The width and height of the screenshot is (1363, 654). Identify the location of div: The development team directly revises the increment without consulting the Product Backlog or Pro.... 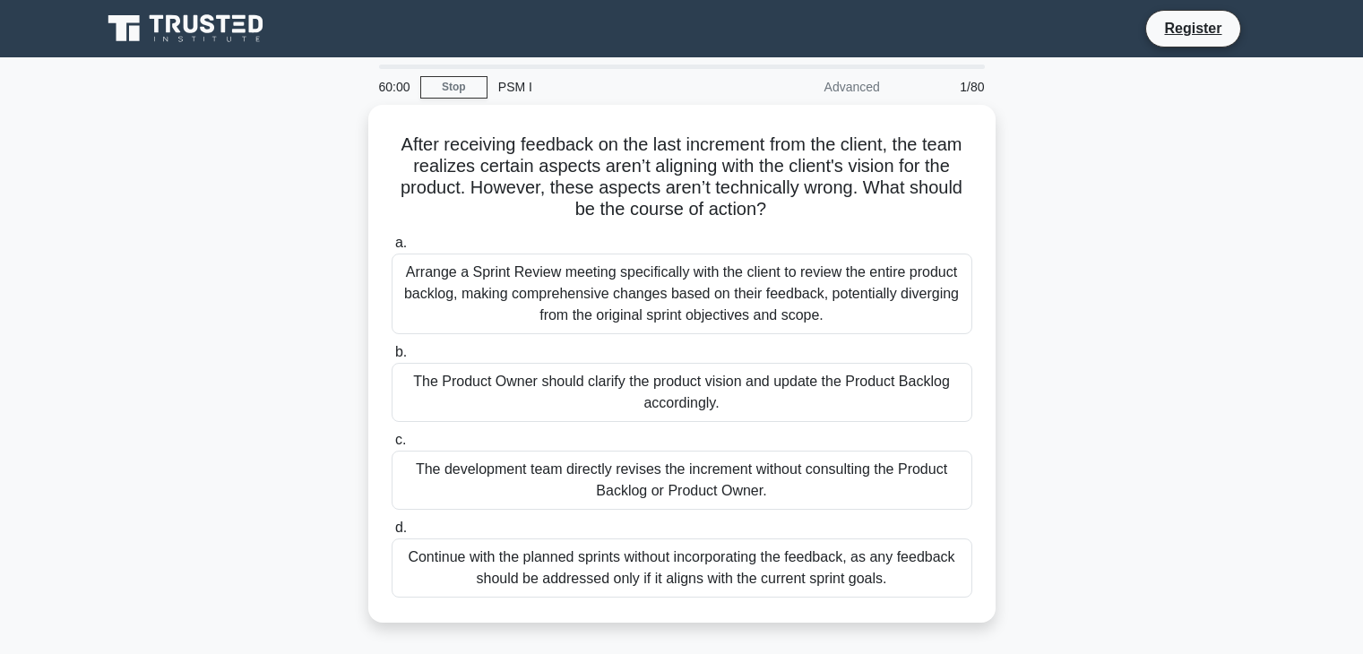
(682, 480).